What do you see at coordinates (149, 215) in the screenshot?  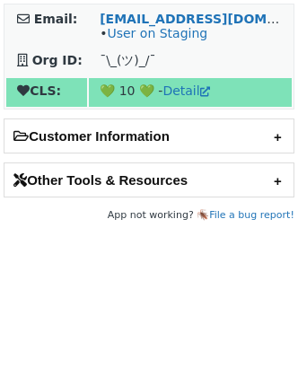 I see `footer: App not working? 🪳` at bounding box center [149, 215].